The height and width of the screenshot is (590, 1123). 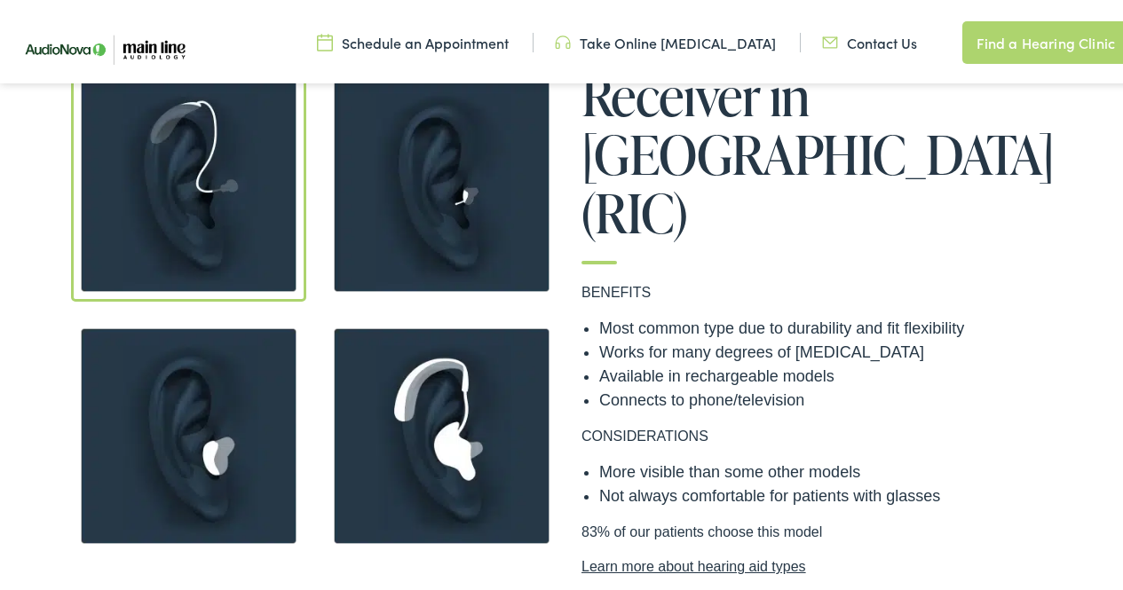 What do you see at coordinates (821, 433) in the screenshot?
I see `p: CONSIDERATIONS` at bounding box center [821, 433].